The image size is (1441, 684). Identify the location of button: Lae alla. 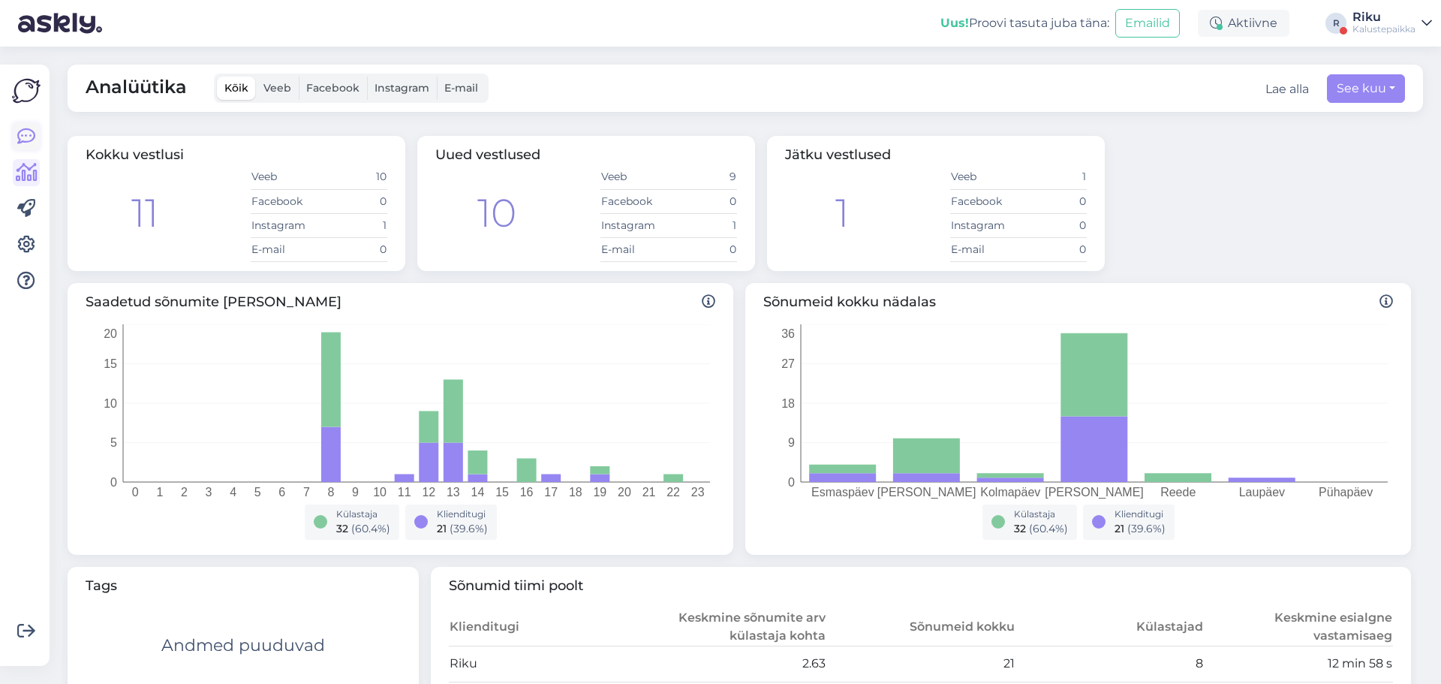
(1288, 89).